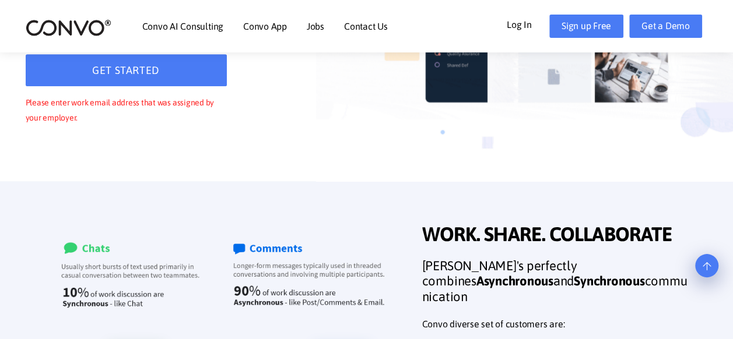 The height and width of the screenshot is (339, 733). Describe the element at coordinates (316, 26) in the screenshot. I see `a: Jobs` at that location.